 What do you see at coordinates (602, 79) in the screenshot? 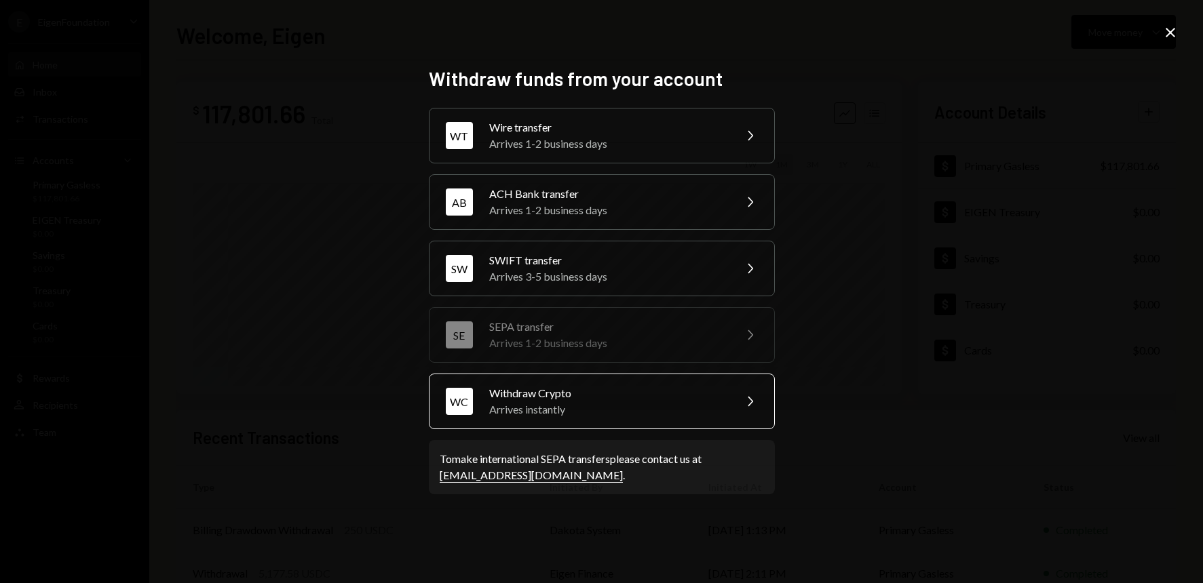
I see `h2: Withdraw funds from your account` at bounding box center [602, 79].